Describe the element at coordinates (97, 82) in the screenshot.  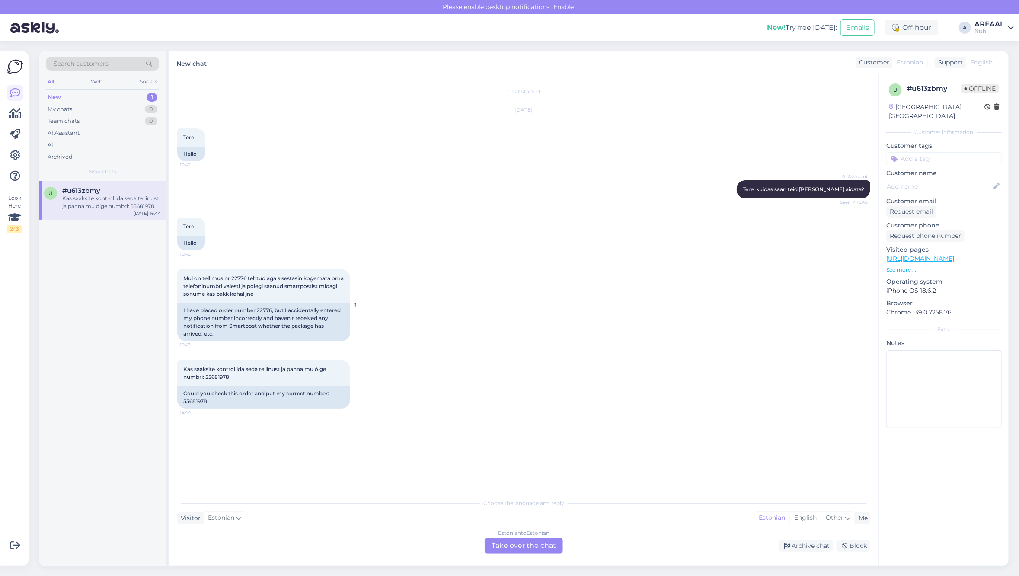
I see `div: Web` at that location.